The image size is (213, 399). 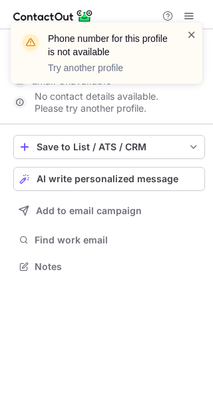 What do you see at coordinates (107, 179) in the screenshot?
I see `span: AI write personalized message` at bounding box center [107, 179].